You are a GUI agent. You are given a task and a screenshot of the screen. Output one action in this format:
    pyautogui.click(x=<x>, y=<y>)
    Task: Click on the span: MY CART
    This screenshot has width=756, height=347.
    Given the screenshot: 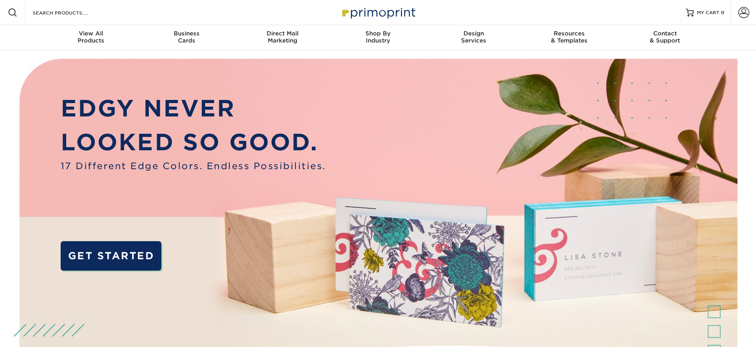 What is the action you would take?
    pyautogui.click(x=708, y=13)
    